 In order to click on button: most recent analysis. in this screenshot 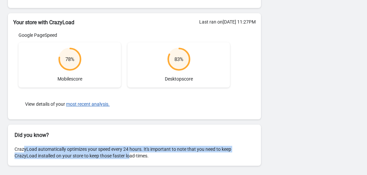, I will do `click(88, 104)`.